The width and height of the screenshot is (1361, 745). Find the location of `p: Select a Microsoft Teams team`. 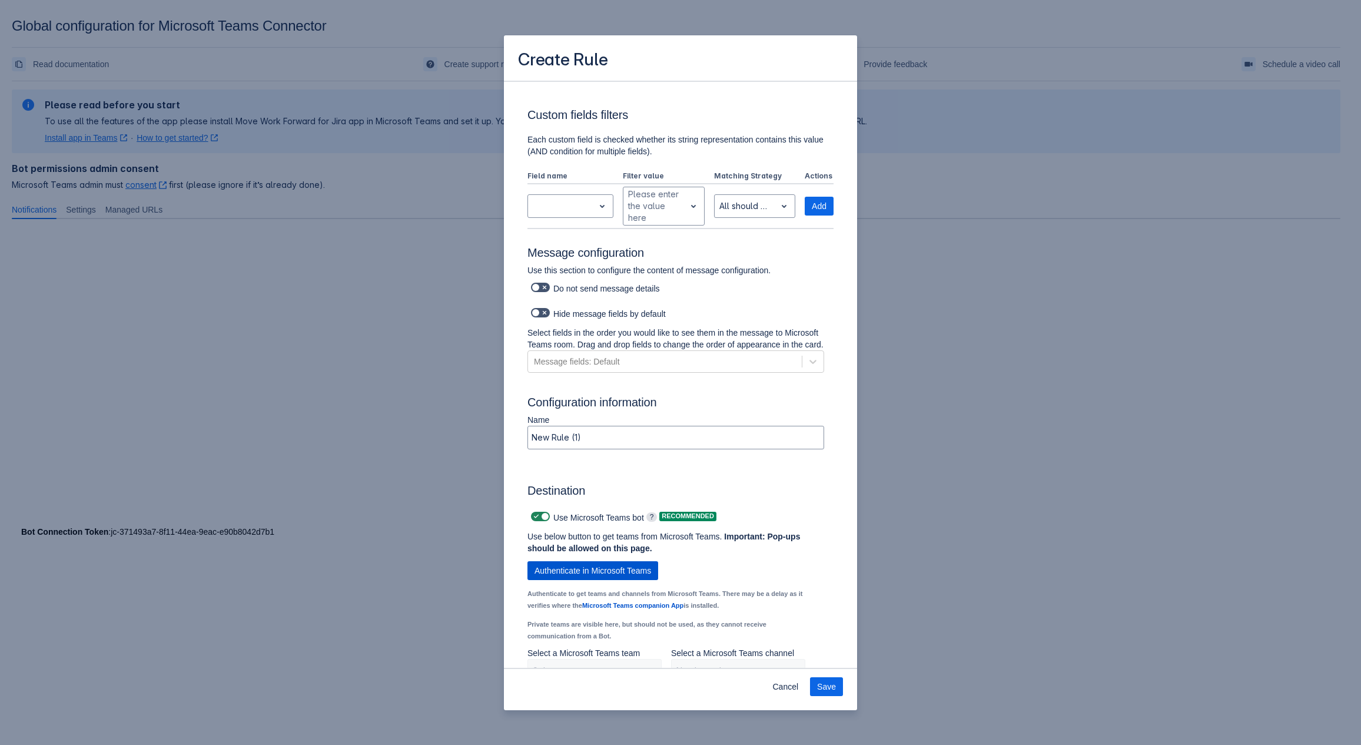

p: Select a Microsoft Teams team is located at coordinates (595, 653).